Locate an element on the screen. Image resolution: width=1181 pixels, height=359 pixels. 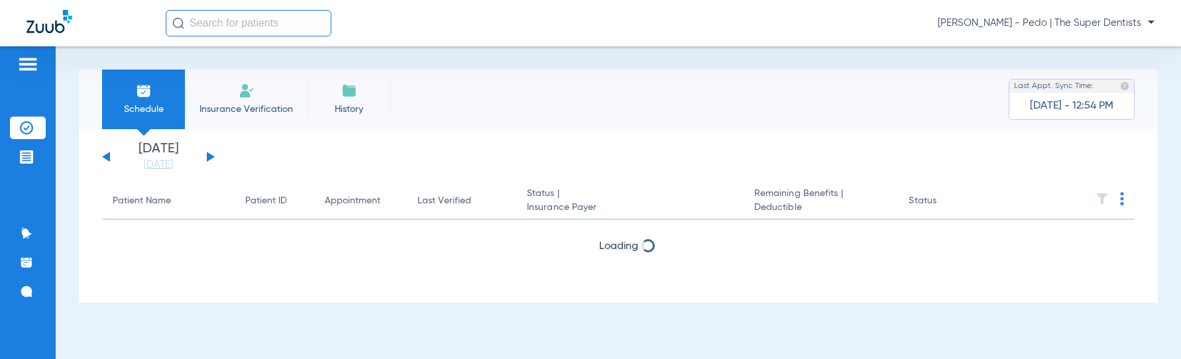
span: Insurance Verification is located at coordinates (246, 109).